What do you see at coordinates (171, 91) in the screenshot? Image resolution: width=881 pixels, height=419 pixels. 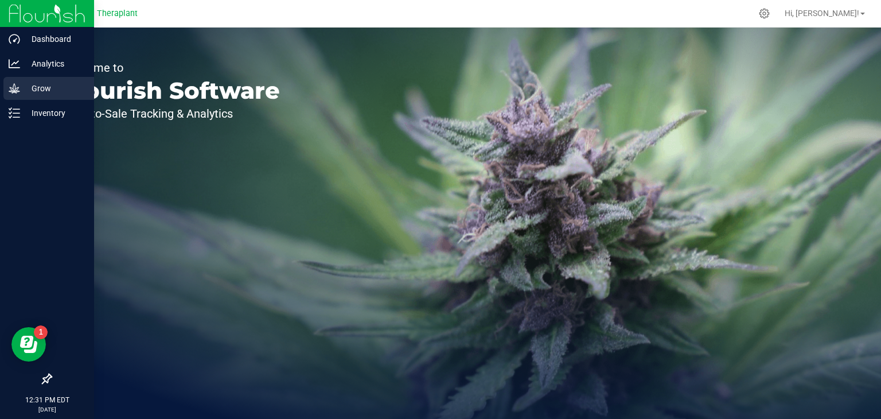 I see `p: Flourish Software` at bounding box center [171, 91].